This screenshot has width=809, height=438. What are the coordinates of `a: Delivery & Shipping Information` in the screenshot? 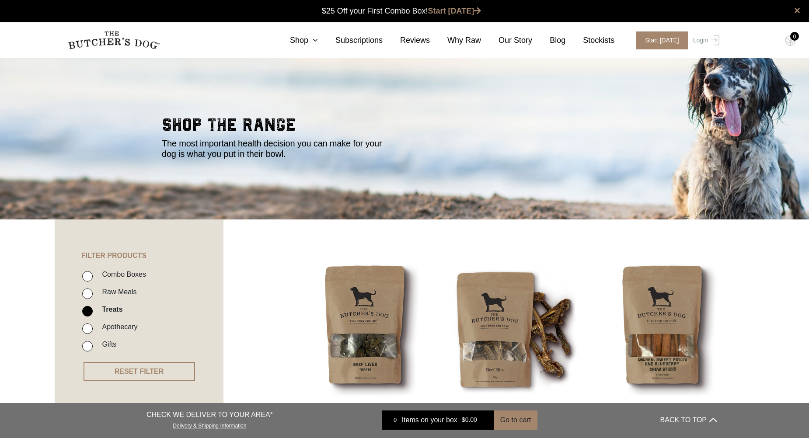 It's located at (209, 424).